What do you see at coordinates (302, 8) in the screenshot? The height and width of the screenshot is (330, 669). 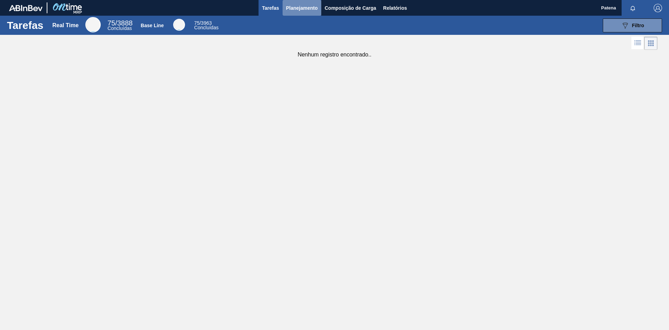 I see `span: Planejamento` at bounding box center [302, 8].